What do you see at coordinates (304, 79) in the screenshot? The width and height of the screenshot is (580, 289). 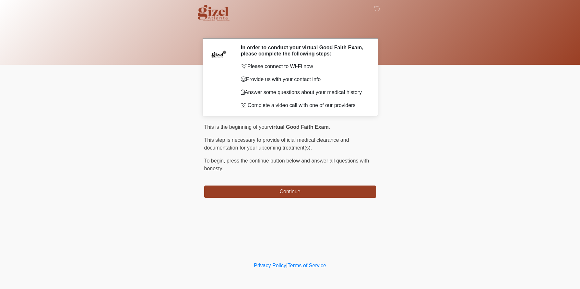 I see `p: Provide us with your contact info` at bounding box center [304, 79].